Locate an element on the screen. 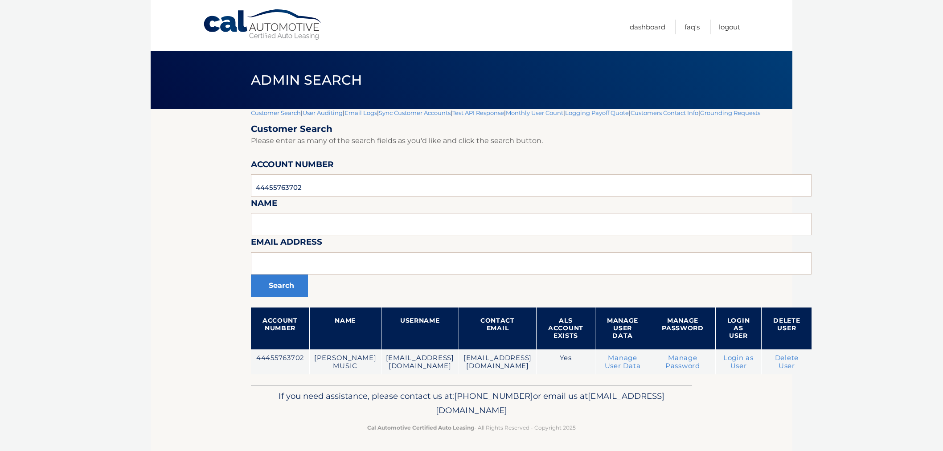 The image size is (943, 451). a: Customer Search is located at coordinates (276, 113).